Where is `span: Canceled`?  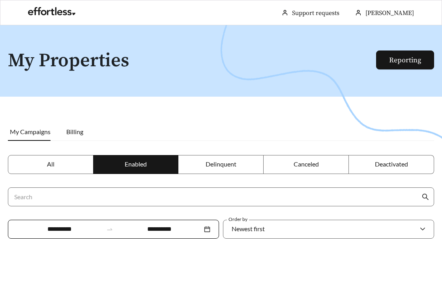
span: Canceled is located at coordinates (306, 164).